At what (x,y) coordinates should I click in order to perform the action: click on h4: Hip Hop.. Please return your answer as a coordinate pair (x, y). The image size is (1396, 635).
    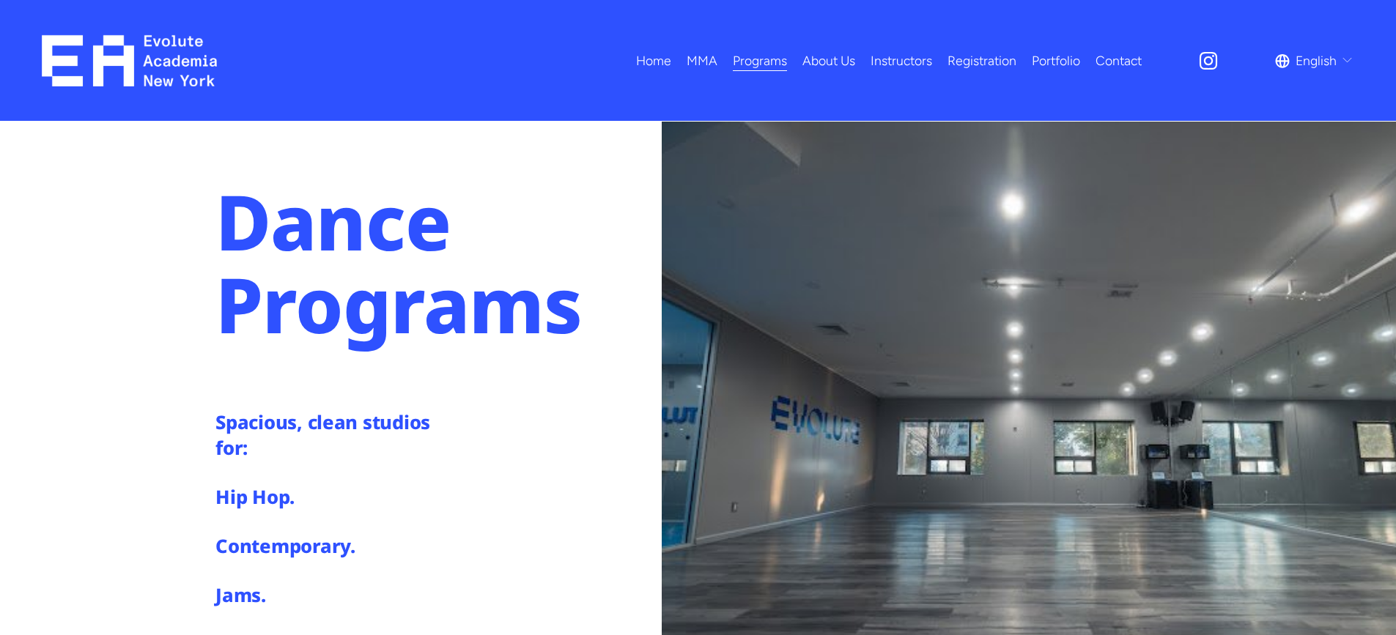
    Looking at the image, I should click on (333, 497).